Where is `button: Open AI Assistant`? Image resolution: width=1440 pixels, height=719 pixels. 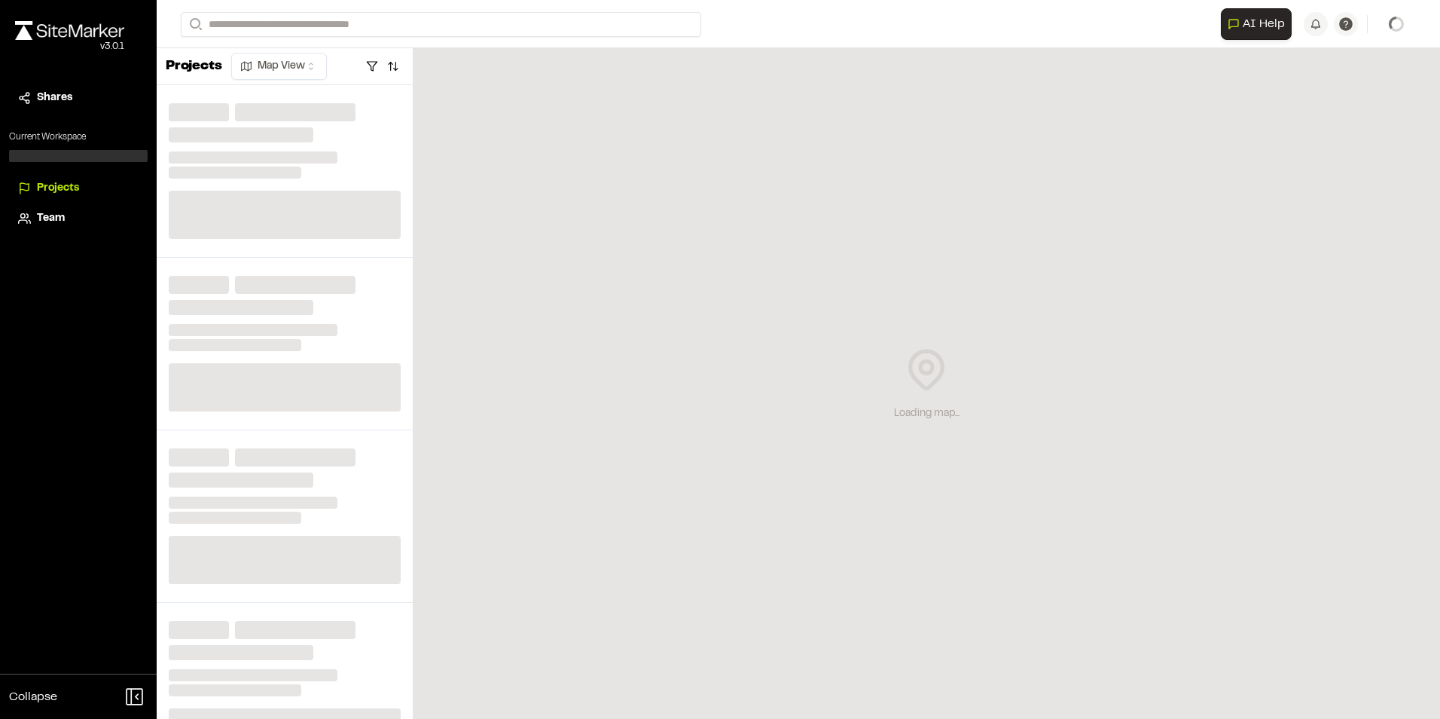
button: Open AI Assistant is located at coordinates (1256, 24).